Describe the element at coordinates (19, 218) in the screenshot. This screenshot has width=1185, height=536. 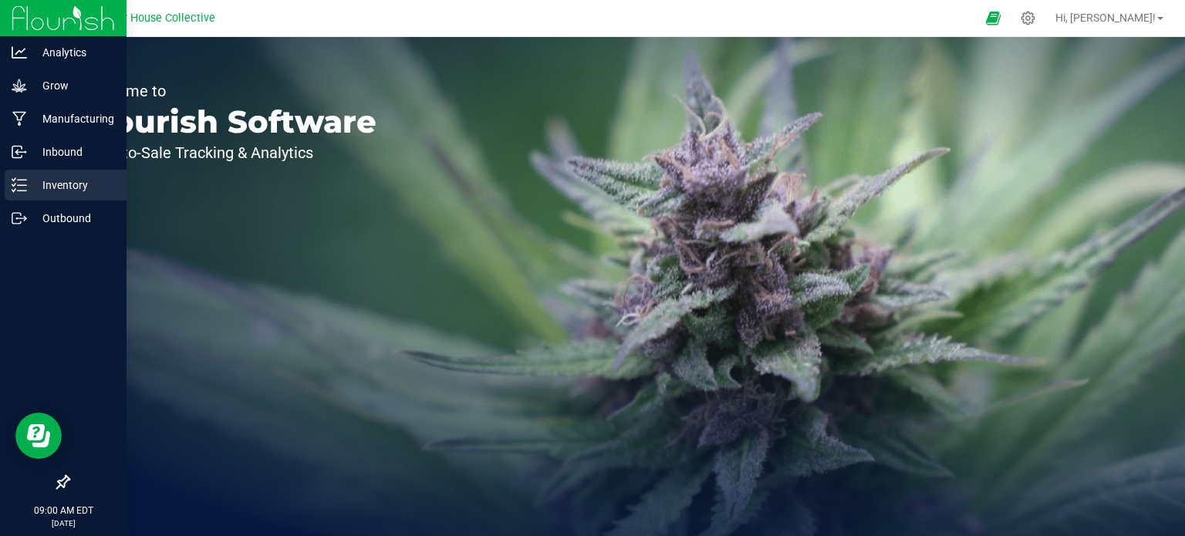
I see `inline-svg: Outbound` at that location.